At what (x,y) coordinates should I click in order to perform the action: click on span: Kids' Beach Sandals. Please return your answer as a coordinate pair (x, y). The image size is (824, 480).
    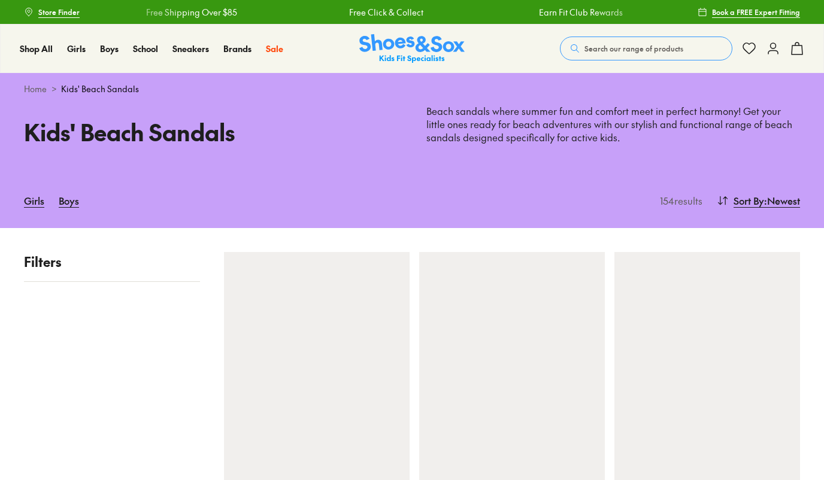
    Looking at the image, I should click on (100, 89).